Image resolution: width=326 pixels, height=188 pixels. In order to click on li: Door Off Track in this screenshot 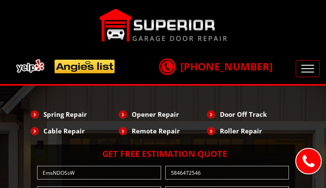, I will do `click(251, 114)`.